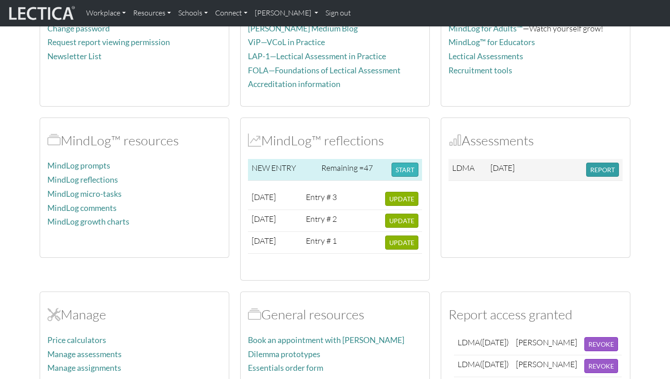 Image resolution: width=670 pixels, height=379 pixels. Describe the element at coordinates (108, 42) in the screenshot. I see `a: Request report viewing permission` at that location.